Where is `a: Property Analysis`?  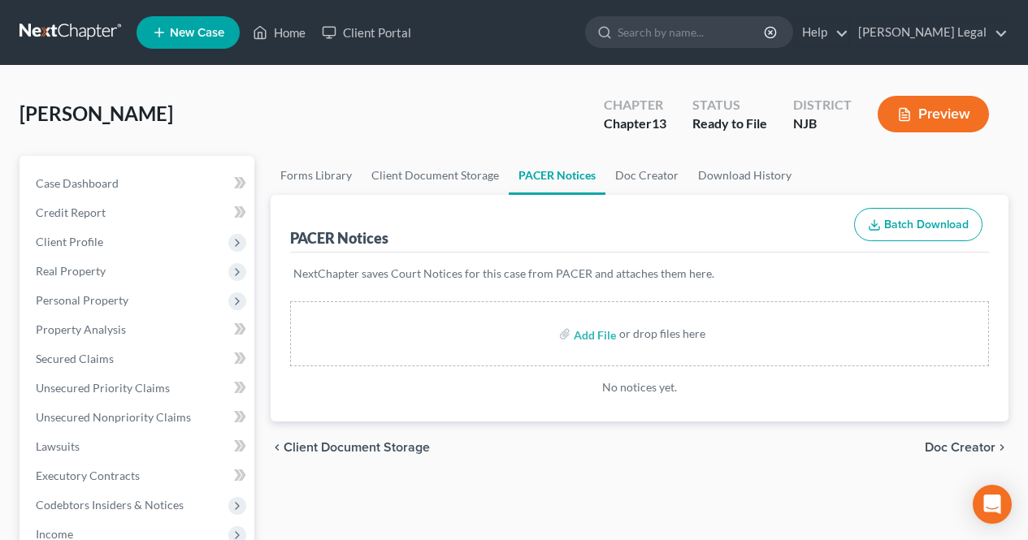
a: Property Analysis is located at coordinates (138, 330).